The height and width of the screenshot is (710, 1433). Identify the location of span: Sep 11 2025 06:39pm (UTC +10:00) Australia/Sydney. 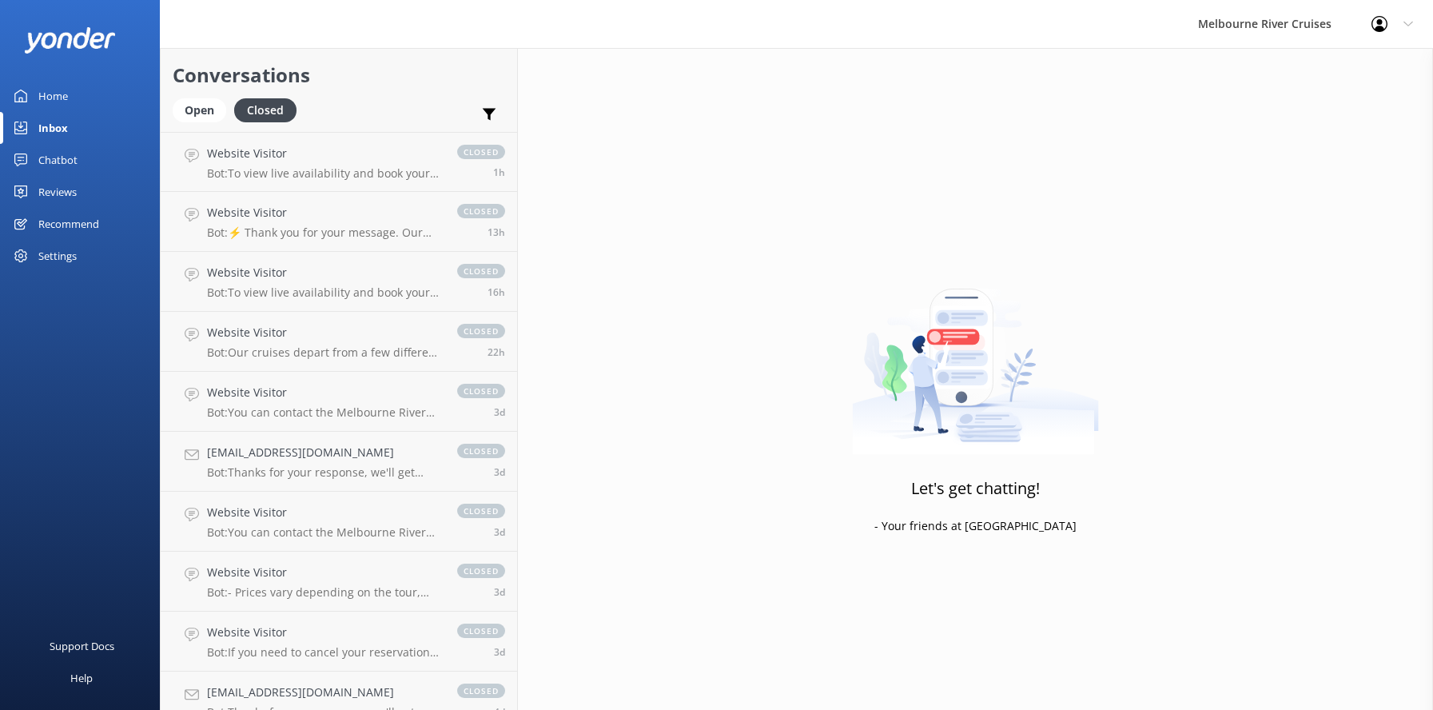
(500, 472).